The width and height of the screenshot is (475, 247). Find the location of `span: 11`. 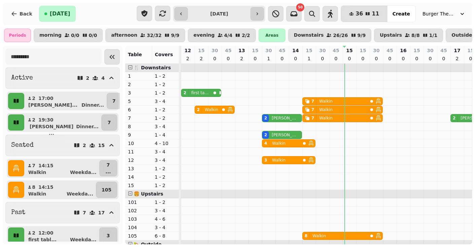

span: 11 is located at coordinates (375, 14).